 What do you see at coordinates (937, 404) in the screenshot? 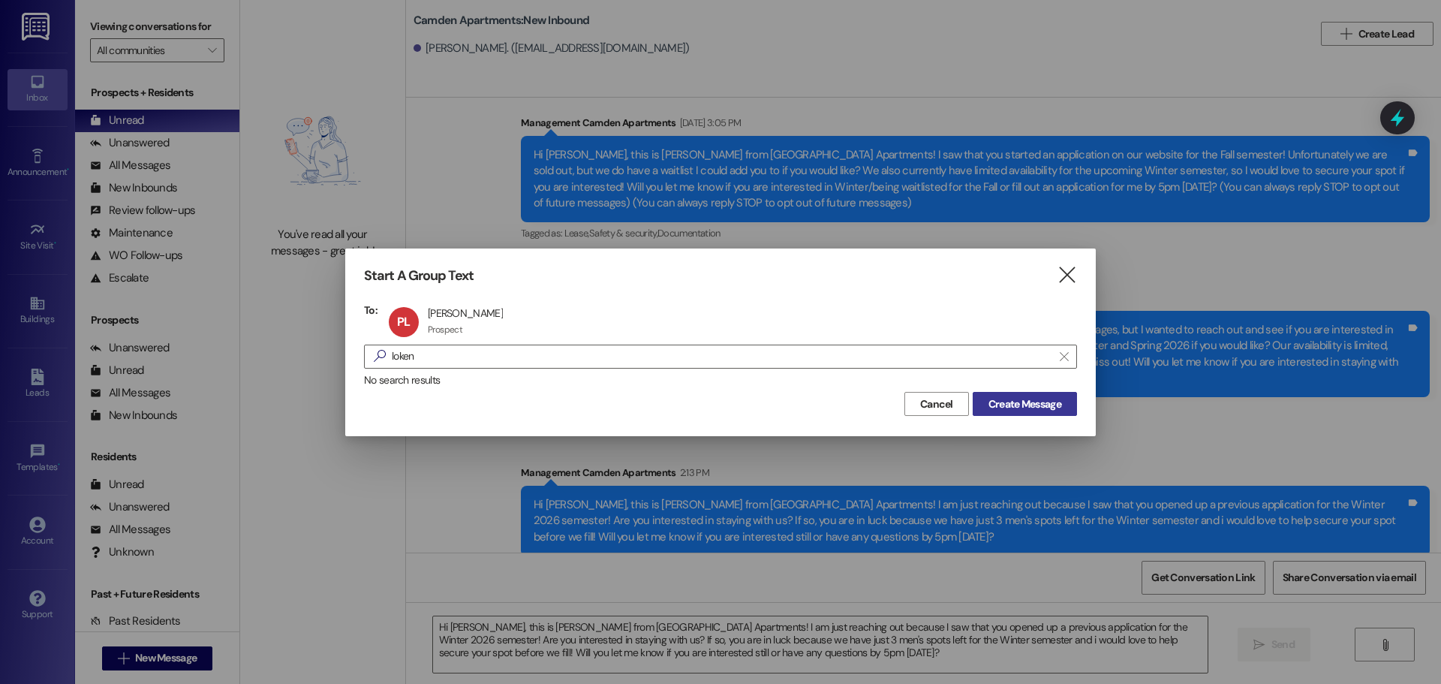
I see `button: Cancel` at bounding box center [937, 404].